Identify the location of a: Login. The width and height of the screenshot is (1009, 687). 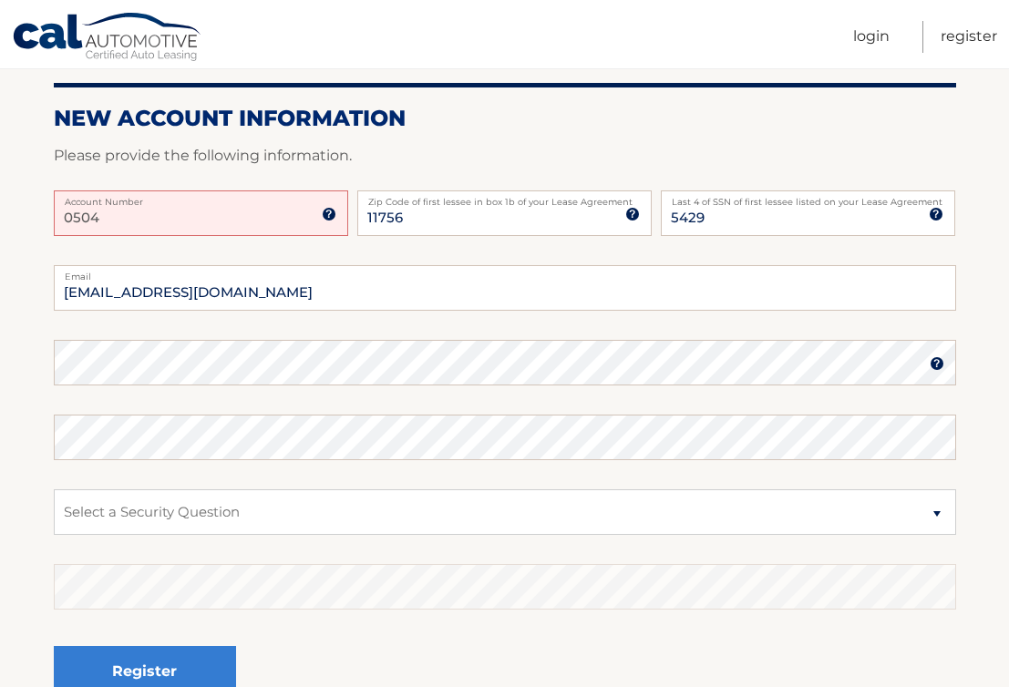
(872, 36).